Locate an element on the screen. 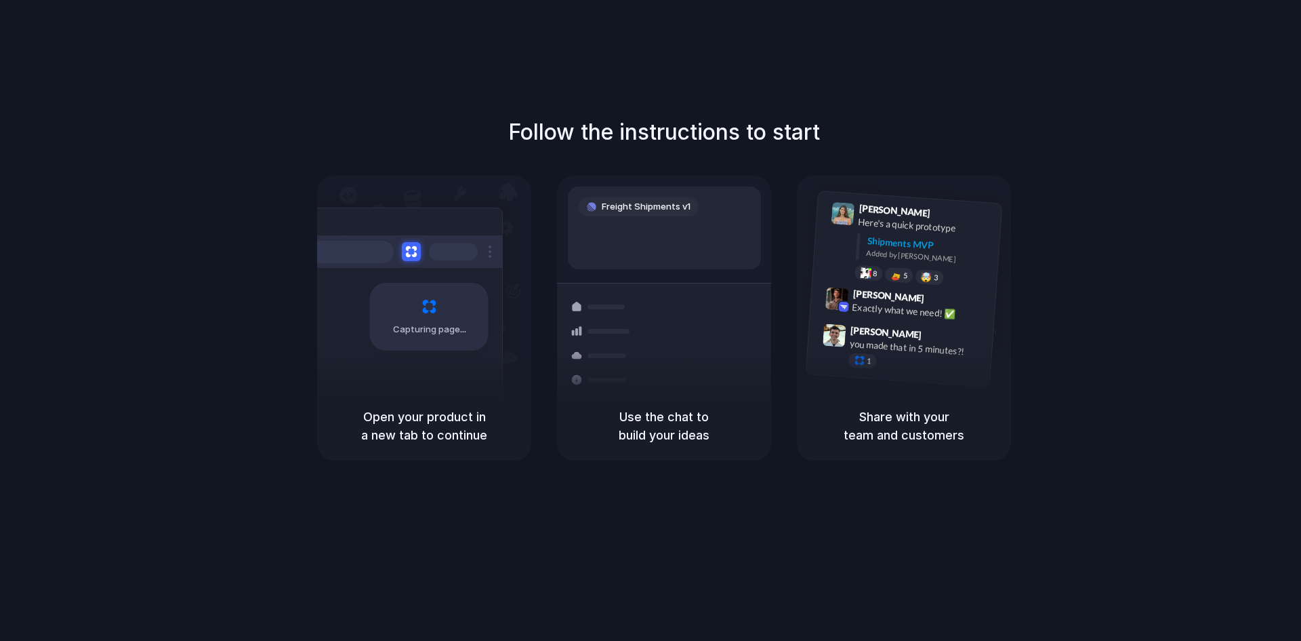  span: 8 is located at coordinates (875, 273).